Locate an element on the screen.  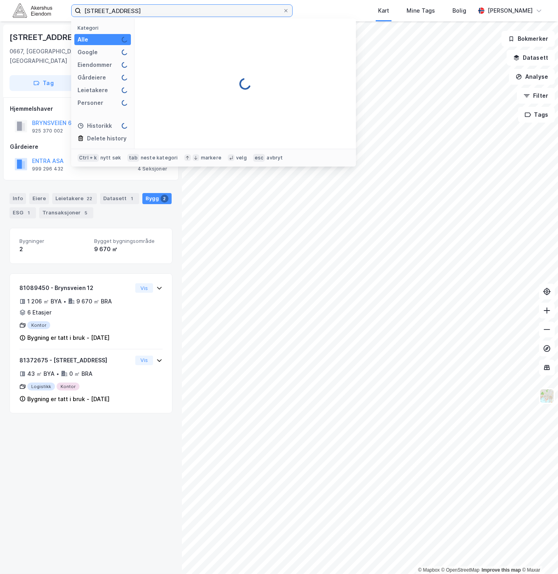
div: 81089450 - Brynsveien 12 is located at coordinates (75, 288).